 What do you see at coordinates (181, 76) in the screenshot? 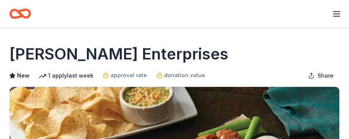
I see `a: donation value` at bounding box center [181, 76].